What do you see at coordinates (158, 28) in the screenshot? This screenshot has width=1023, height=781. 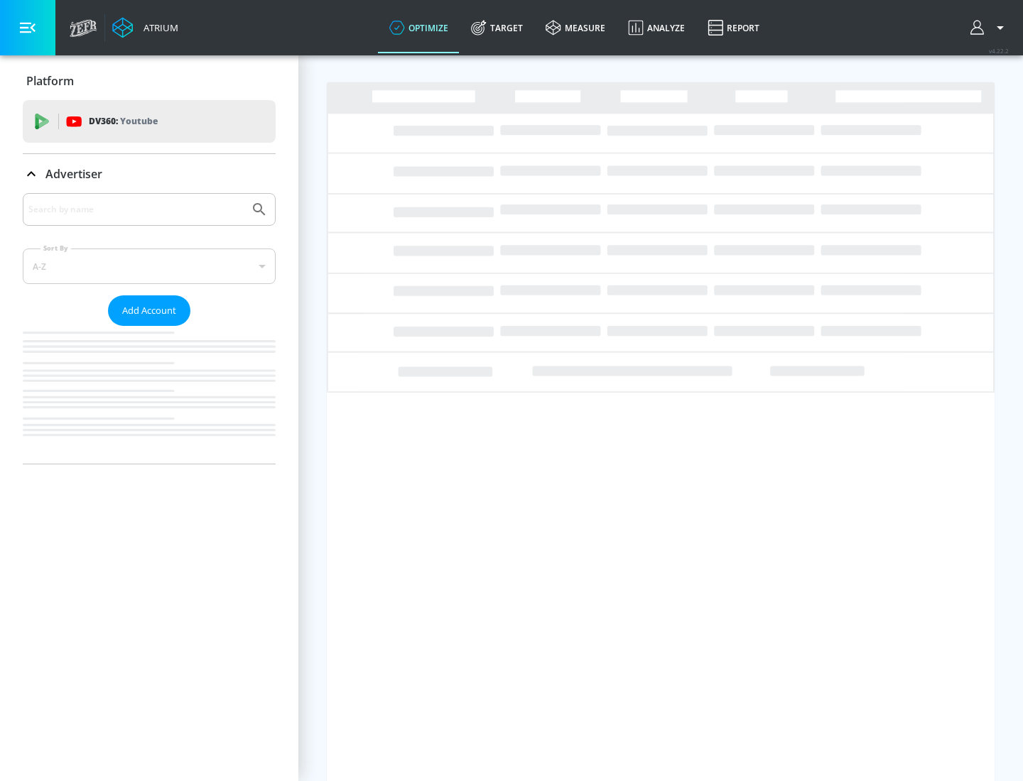 I see `div: Atrium` at bounding box center [158, 28].